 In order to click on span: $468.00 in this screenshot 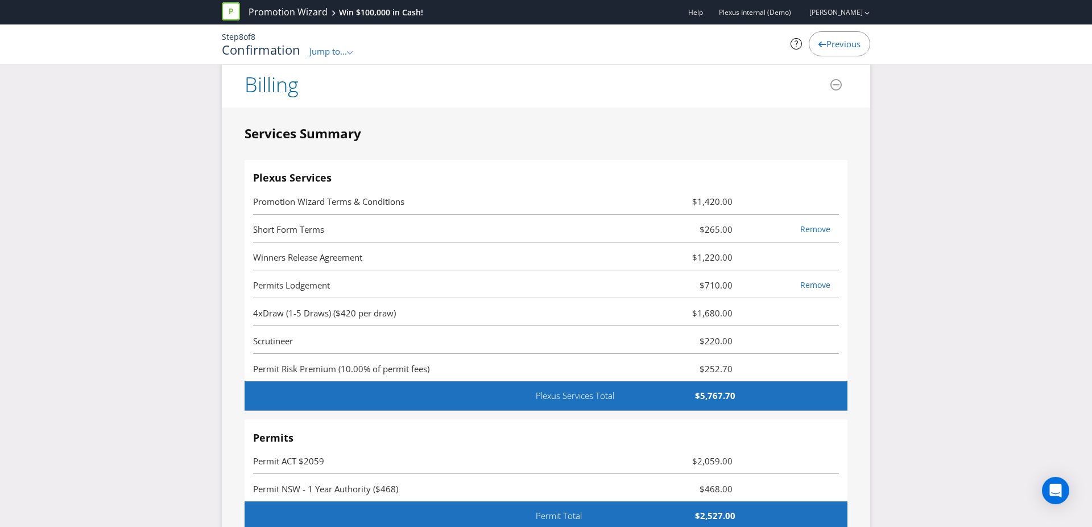, I will do `click(693, 488)`.